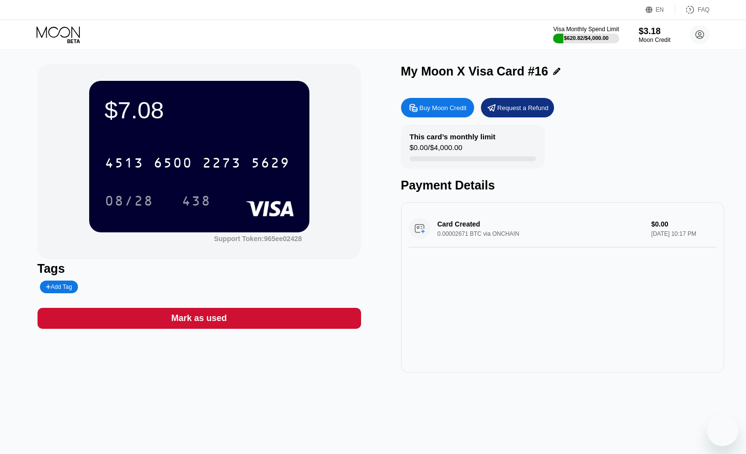 The height and width of the screenshot is (454, 746). What do you see at coordinates (222, 164) in the screenshot?
I see `div: 2273` at bounding box center [222, 164].